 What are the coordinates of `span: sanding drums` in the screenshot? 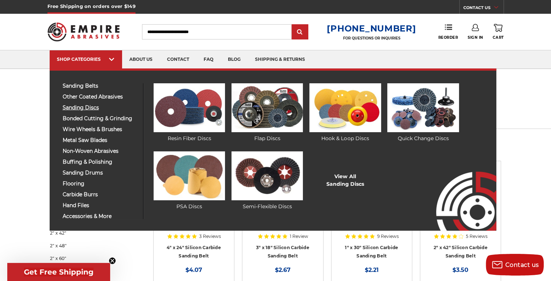 It's located at (100, 173).